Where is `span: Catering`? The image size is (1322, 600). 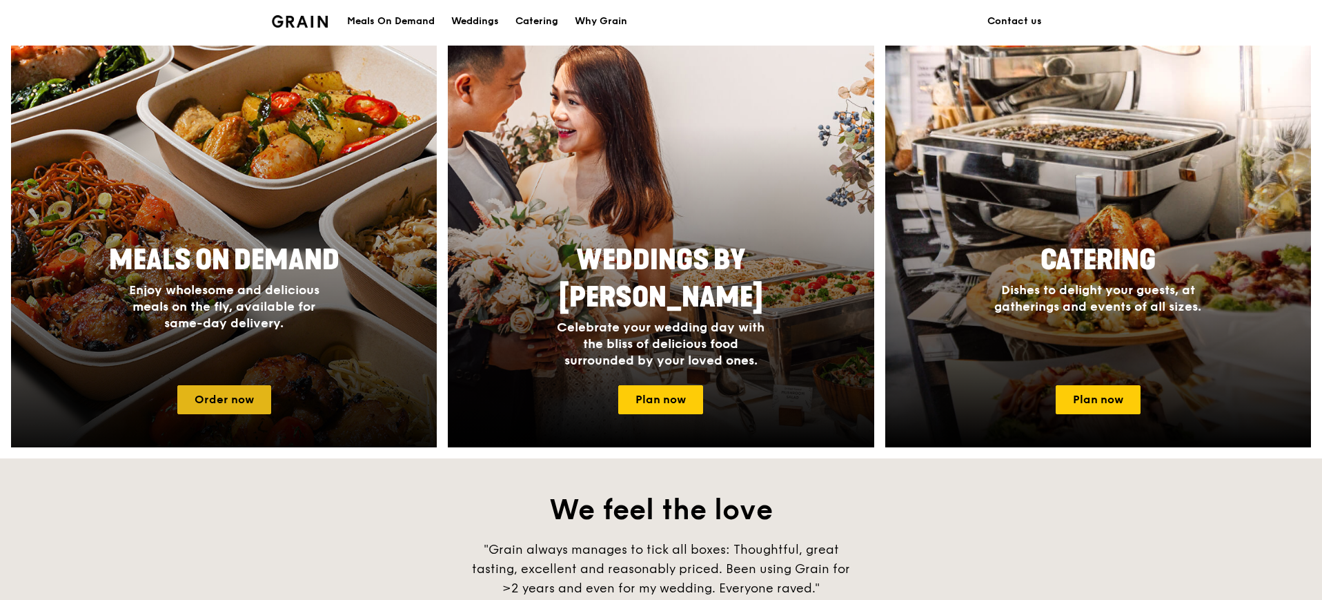
span: Catering is located at coordinates (1098, 260).